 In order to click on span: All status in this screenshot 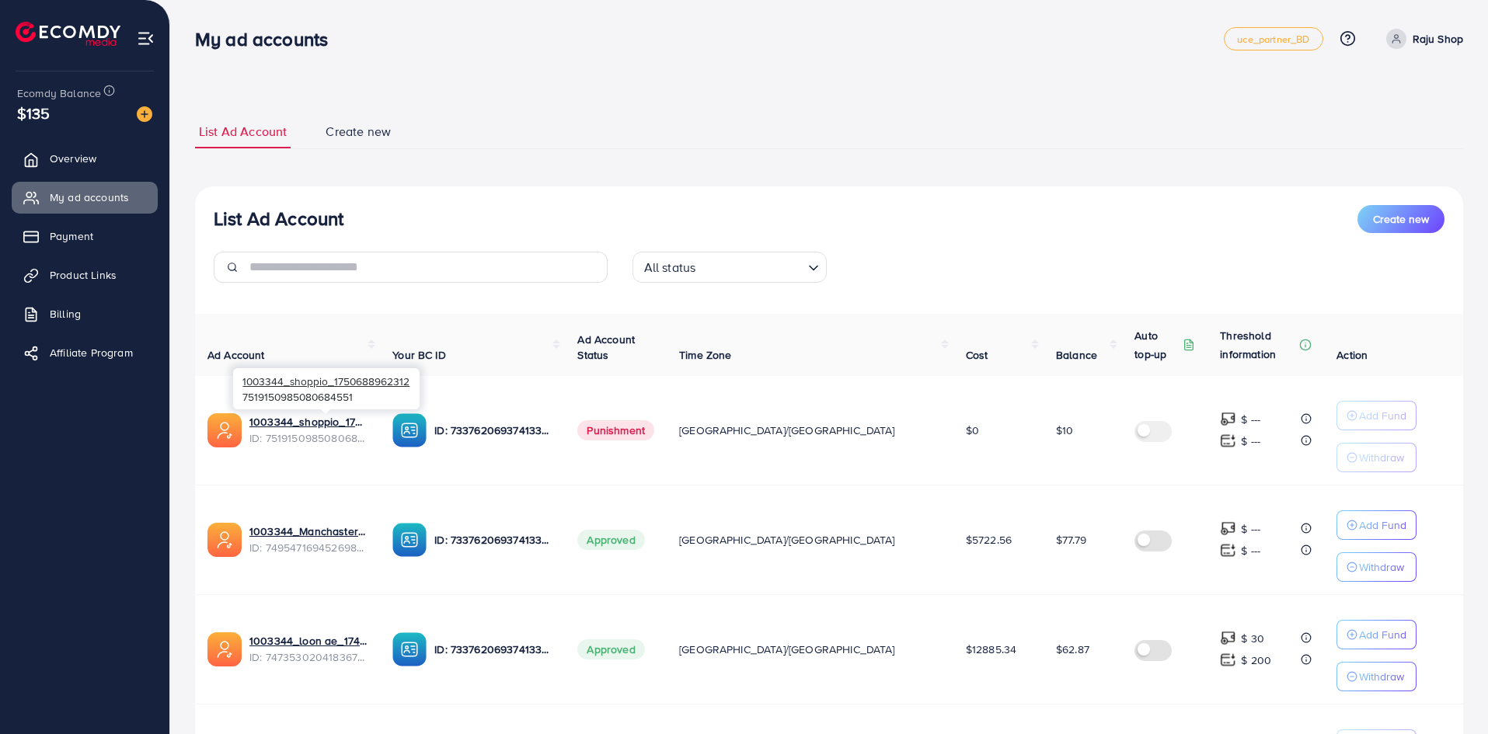, I will do `click(670, 267)`.